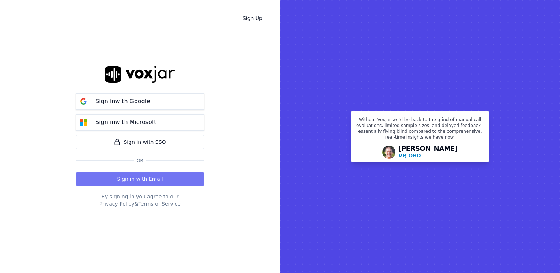  What do you see at coordinates (140, 161) in the screenshot?
I see `span: Or` at bounding box center [140, 161].